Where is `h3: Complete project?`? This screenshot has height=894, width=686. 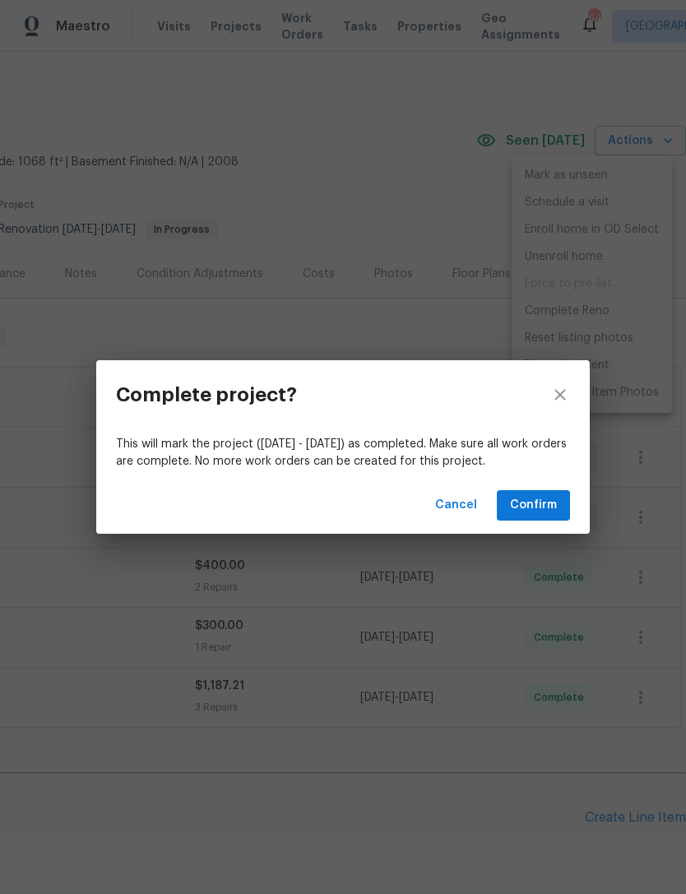
h3: Complete project? is located at coordinates (207, 395).